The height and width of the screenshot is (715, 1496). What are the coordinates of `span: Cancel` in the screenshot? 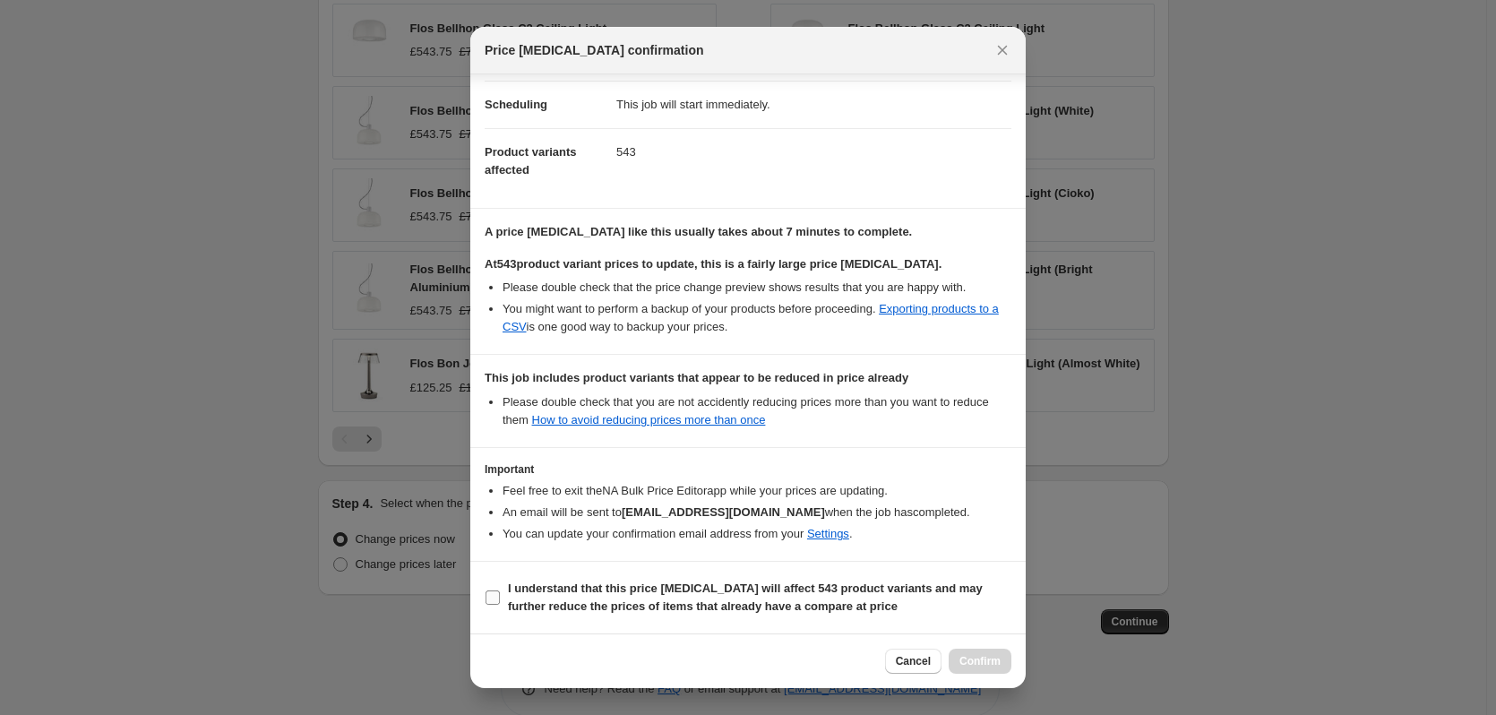 It's located at (913, 661).